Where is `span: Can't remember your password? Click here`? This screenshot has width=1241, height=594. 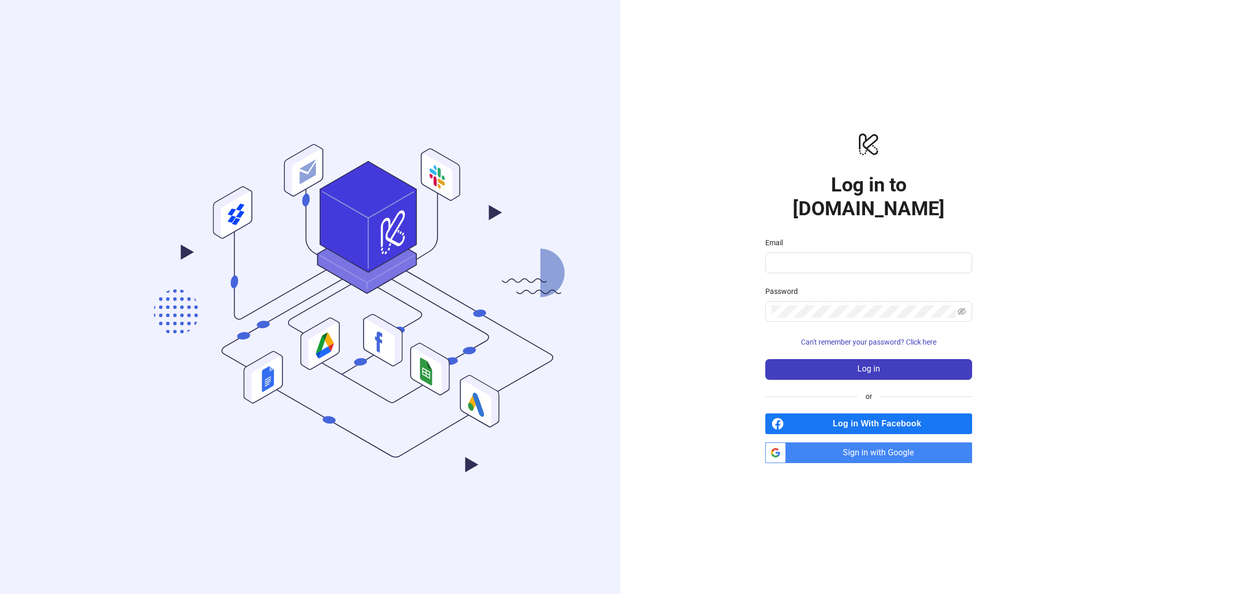
span: Can't remember your password? Click here is located at coordinates (869, 342).